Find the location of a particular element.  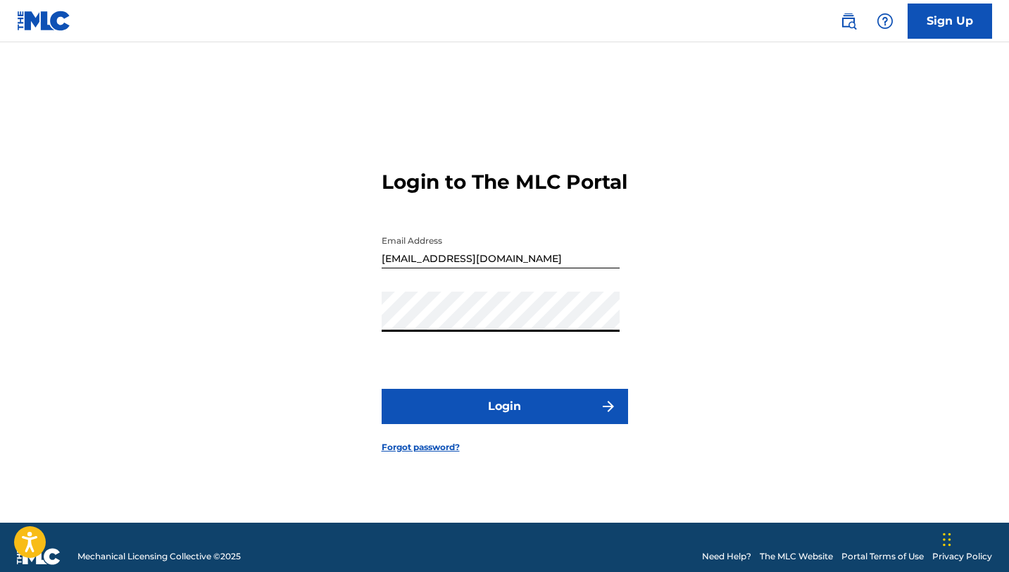

img: search is located at coordinates (849, 21).